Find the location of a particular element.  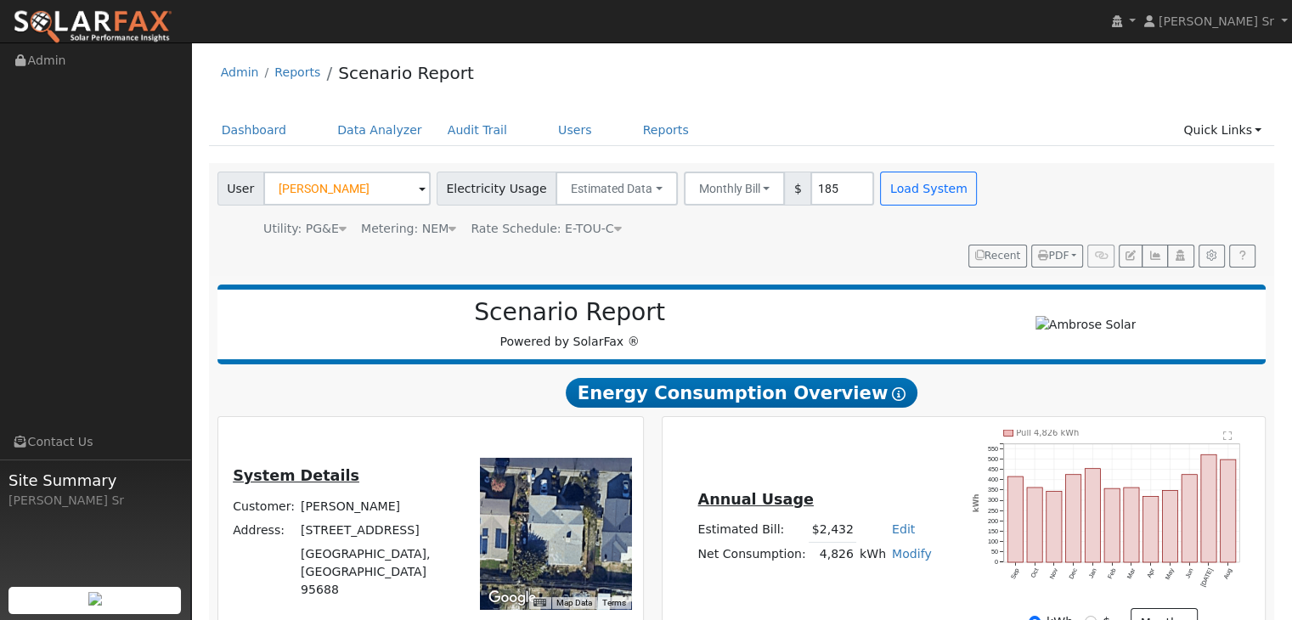

i: Show Help is located at coordinates (899, 394).